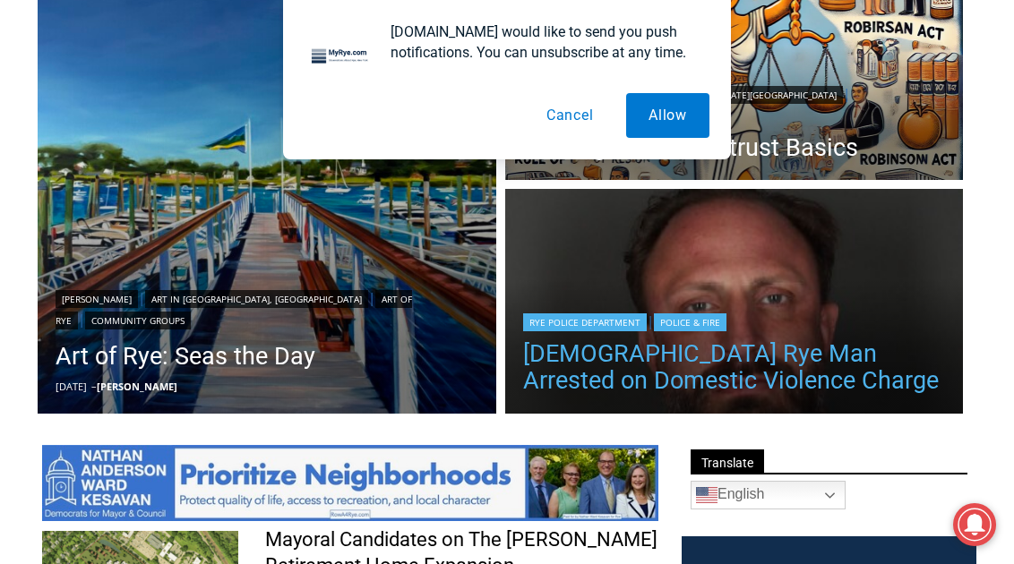  Describe the element at coordinates (734, 304) in the screenshot. I see `a: Read More 42 Year Old Rye Man Arrested on Domestic Violence Charge` at that location.